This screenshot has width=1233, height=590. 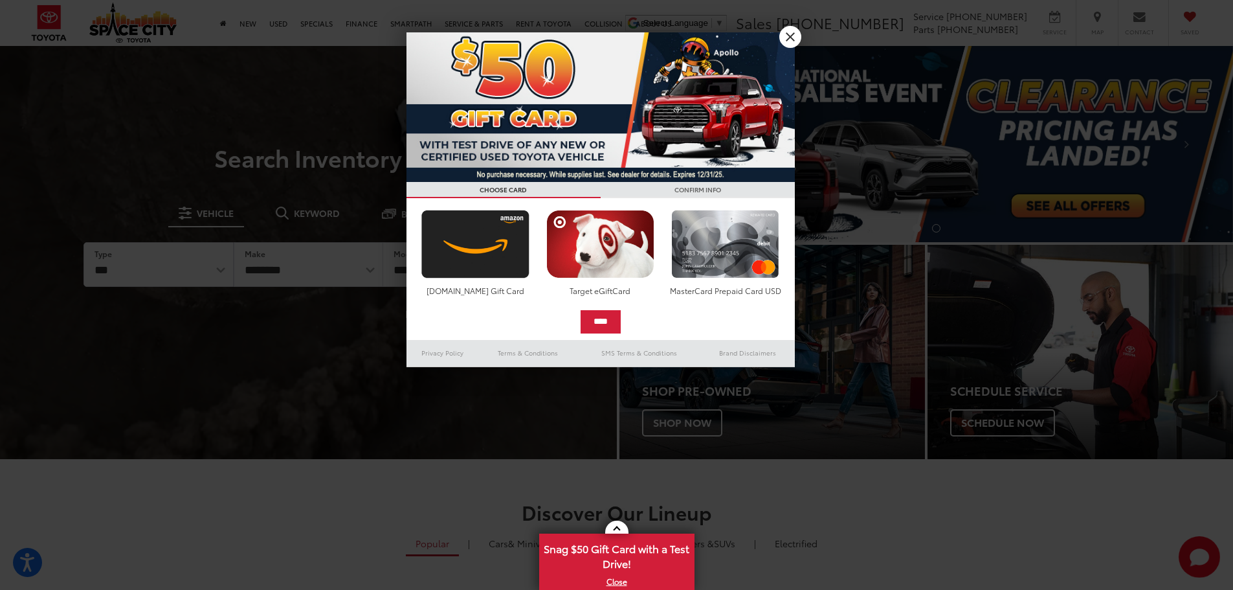 What do you see at coordinates (528, 353) in the screenshot?
I see `a: Terms & Conditions` at bounding box center [528, 353].